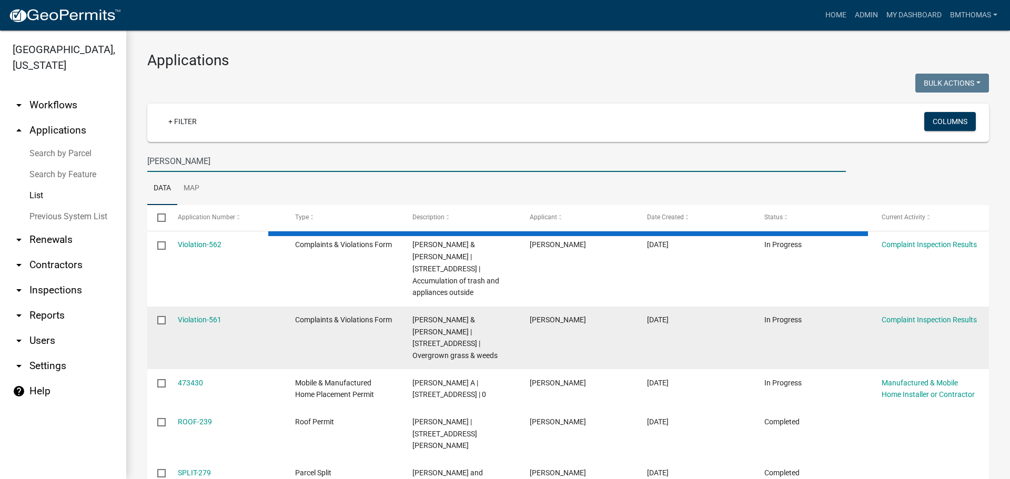 Image resolution: width=1010 pixels, height=479 pixels. I want to click on a: Map, so click(191, 189).